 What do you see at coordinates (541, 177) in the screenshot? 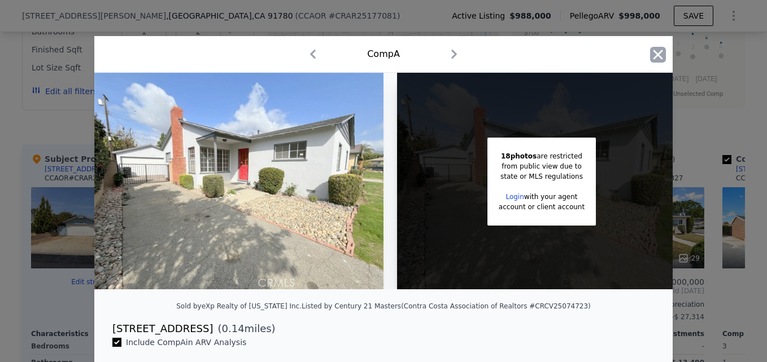
I see `div: state or MLS regulations` at bounding box center [541, 177].